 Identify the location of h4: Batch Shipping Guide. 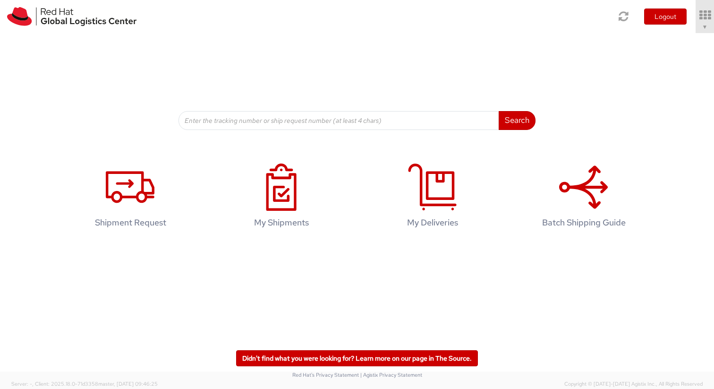
(584, 222).